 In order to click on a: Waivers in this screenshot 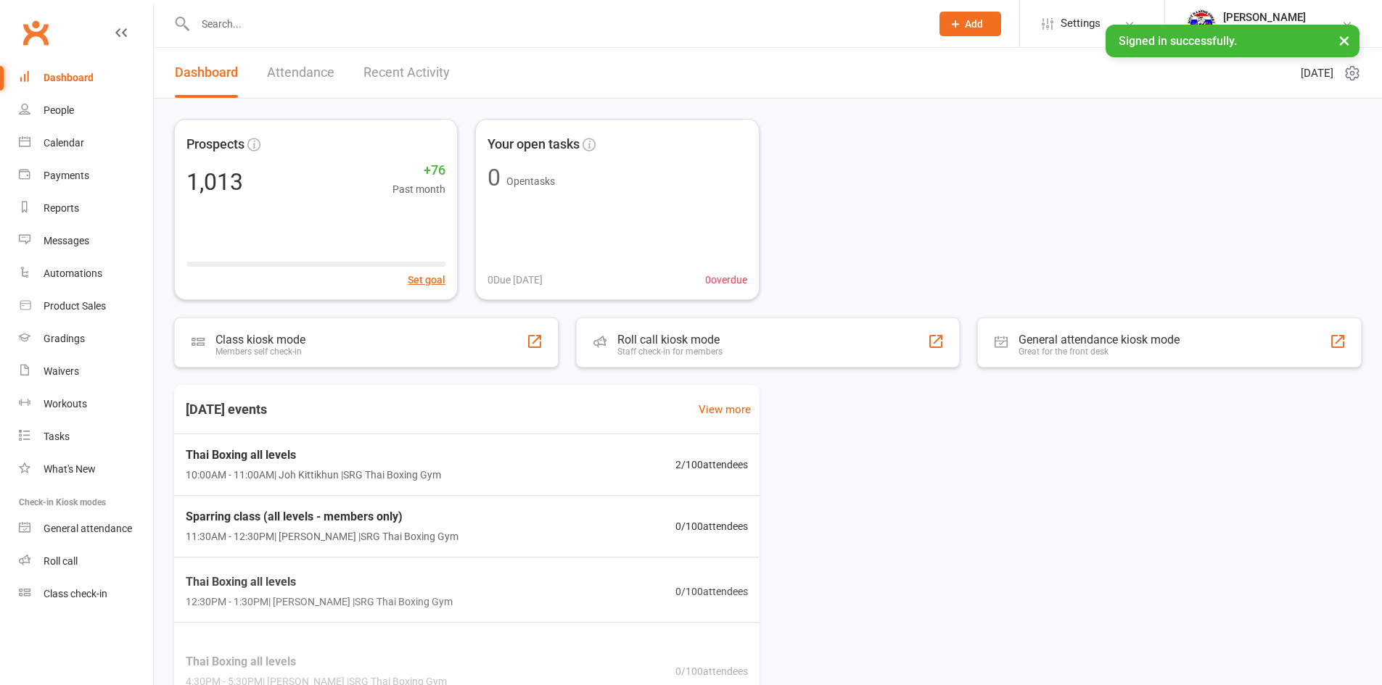, I will do `click(86, 371)`.